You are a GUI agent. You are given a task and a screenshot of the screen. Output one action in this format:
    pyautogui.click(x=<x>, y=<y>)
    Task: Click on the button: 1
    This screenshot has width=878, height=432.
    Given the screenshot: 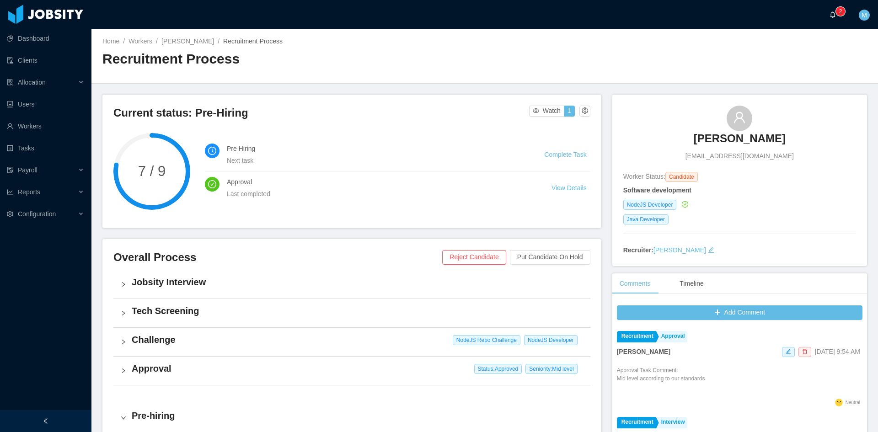 What is the action you would take?
    pyautogui.click(x=570, y=111)
    